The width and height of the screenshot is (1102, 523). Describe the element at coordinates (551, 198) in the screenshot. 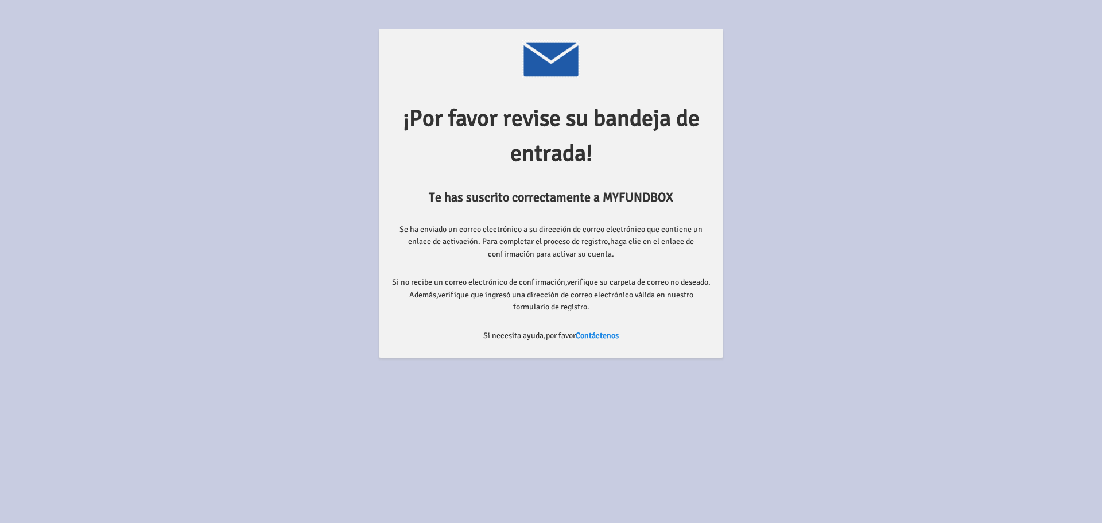

I see `label: Te has suscrito correctamente a MYFUNDBOX` at that location.